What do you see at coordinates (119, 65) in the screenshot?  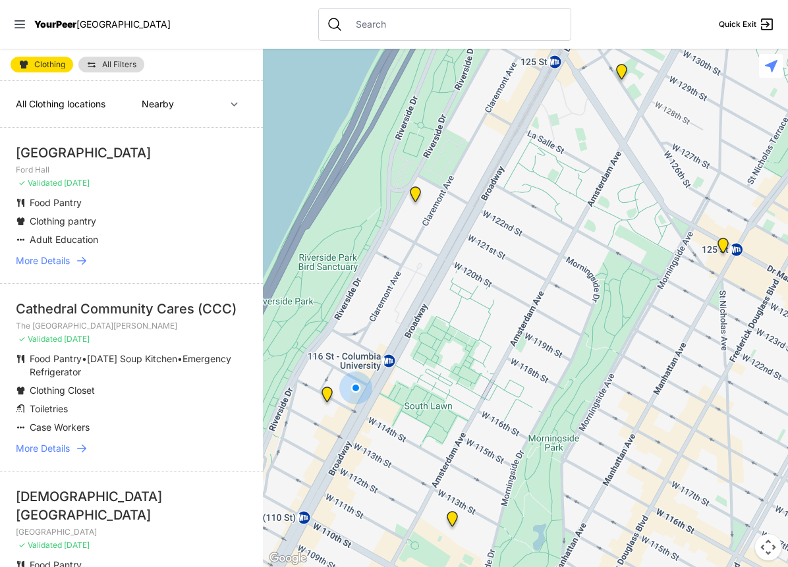 I see `span: All Filters` at bounding box center [119, 65].